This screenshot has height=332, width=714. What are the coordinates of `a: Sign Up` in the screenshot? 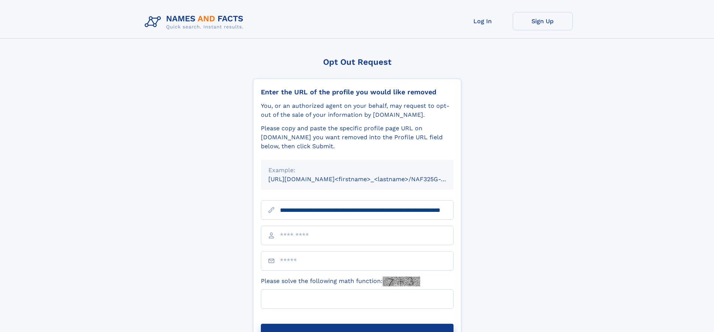 It's located at (542, 21).